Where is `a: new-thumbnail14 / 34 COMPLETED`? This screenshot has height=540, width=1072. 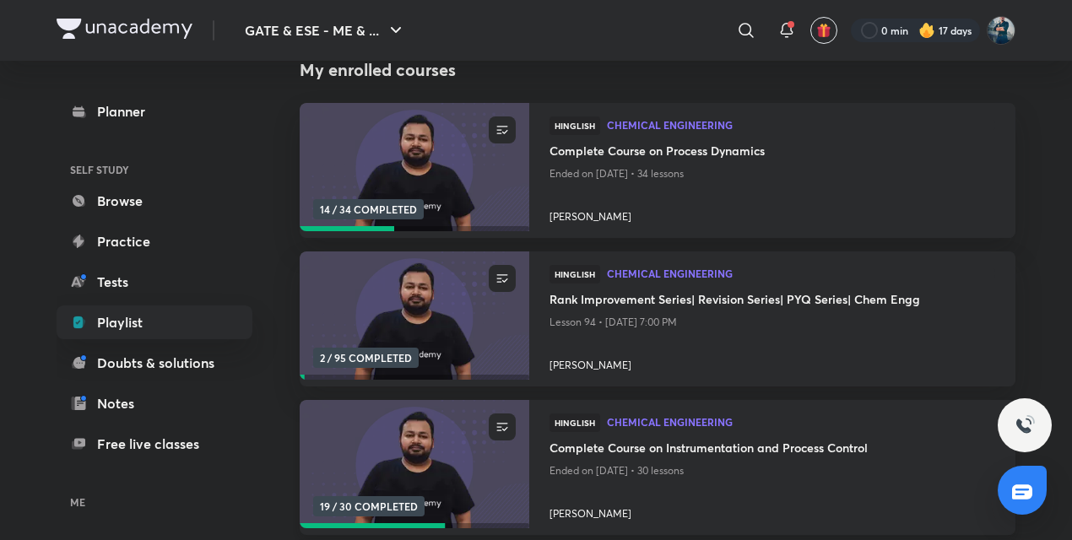
a: new-thumbnail14 / 34 COMPLETED is located at coordinates (415, 171).